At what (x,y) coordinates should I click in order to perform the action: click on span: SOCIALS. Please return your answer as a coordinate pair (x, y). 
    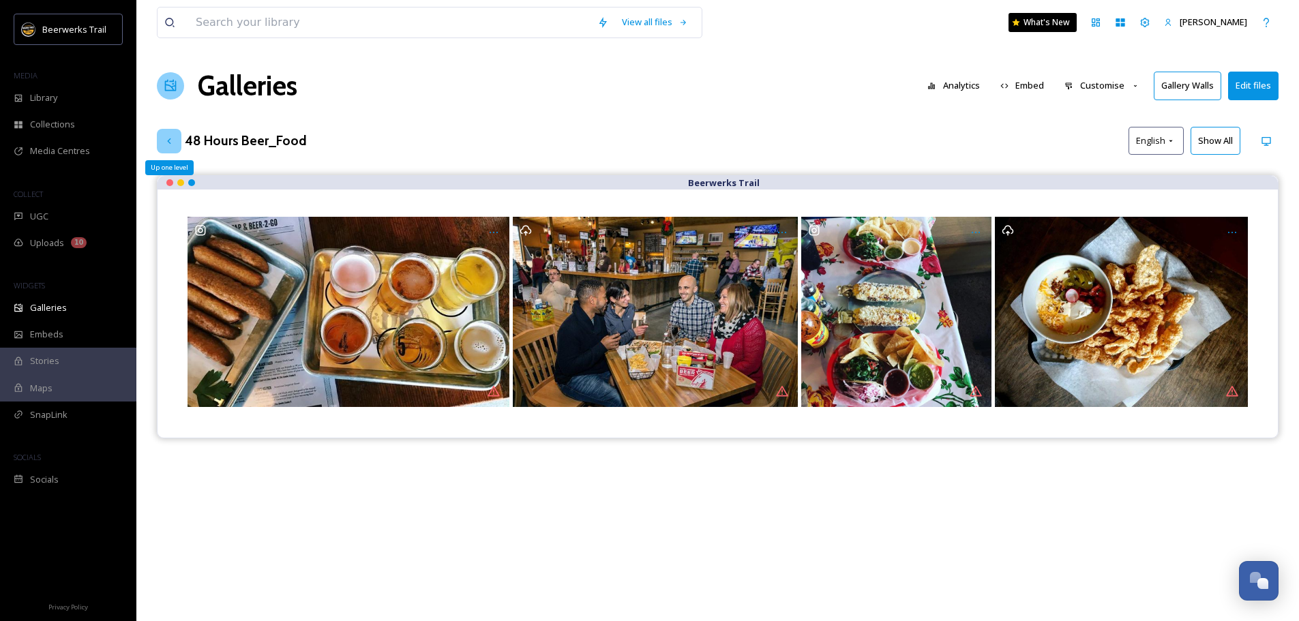
    Looking at the image, I should click on (27, 457).